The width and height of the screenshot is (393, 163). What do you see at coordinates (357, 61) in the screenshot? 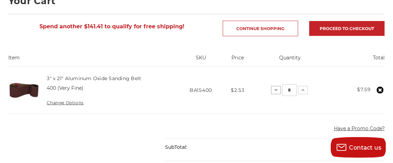
I see `th: Total` at bounding box center [357, 61].